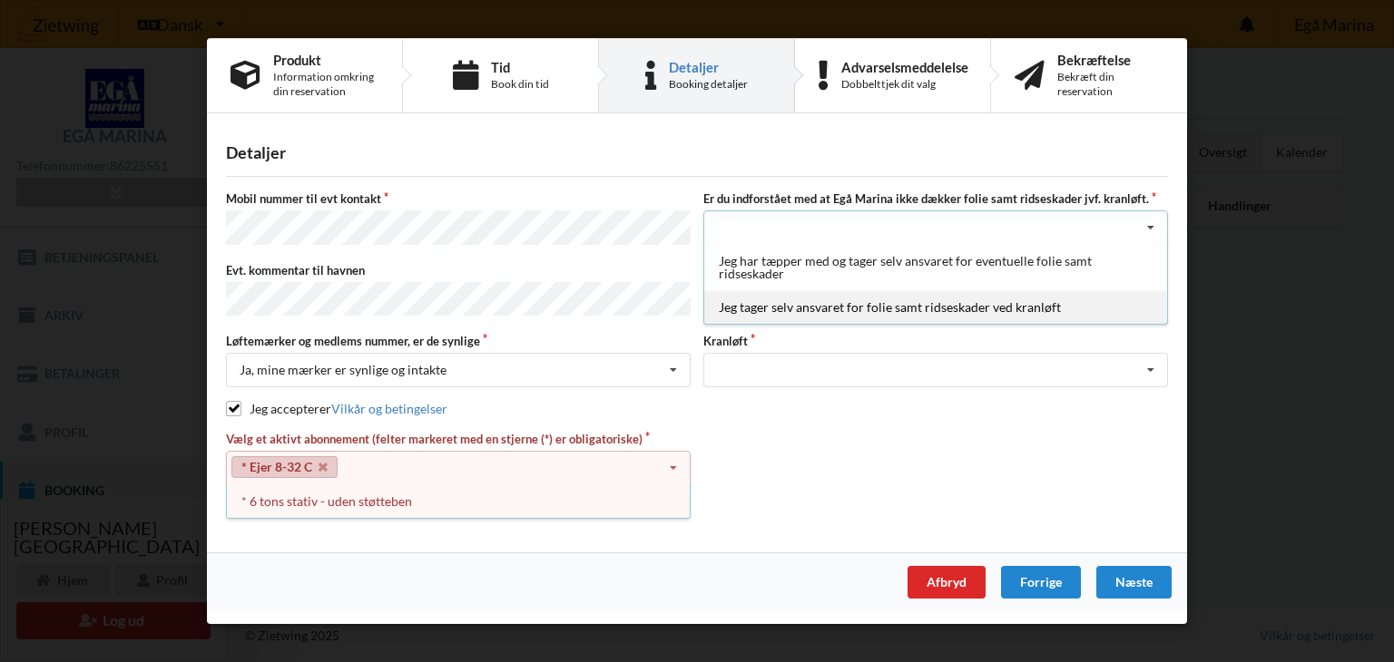  I want to click on div: Forrige, so click(1041, 583).